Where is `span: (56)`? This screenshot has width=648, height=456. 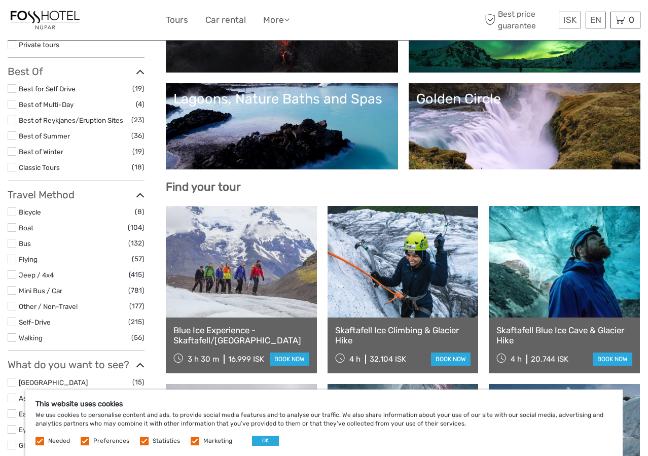 span: (56) is located at coordinates (138, 337).